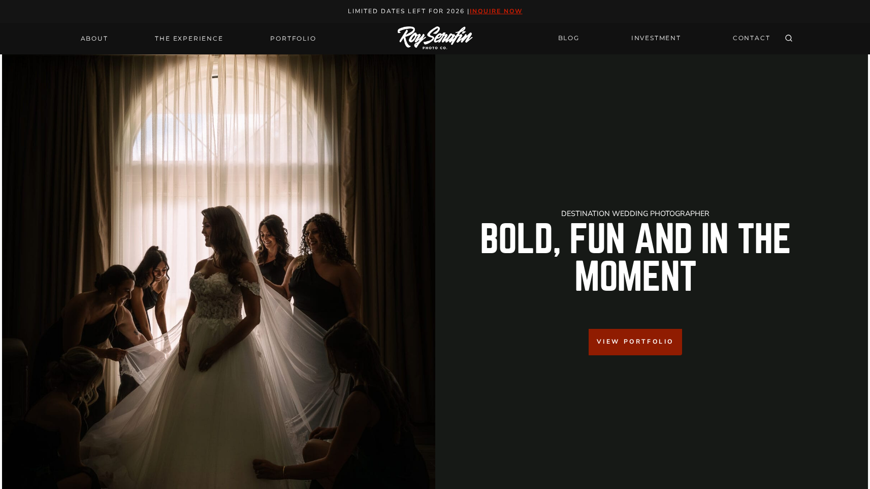 The width and height of the screenshot is (870, 489). What do you see at coordinates (189, 39) in the screenshot?
I see `a: THE EXPERIENCE` at bounding box center [189, 39].